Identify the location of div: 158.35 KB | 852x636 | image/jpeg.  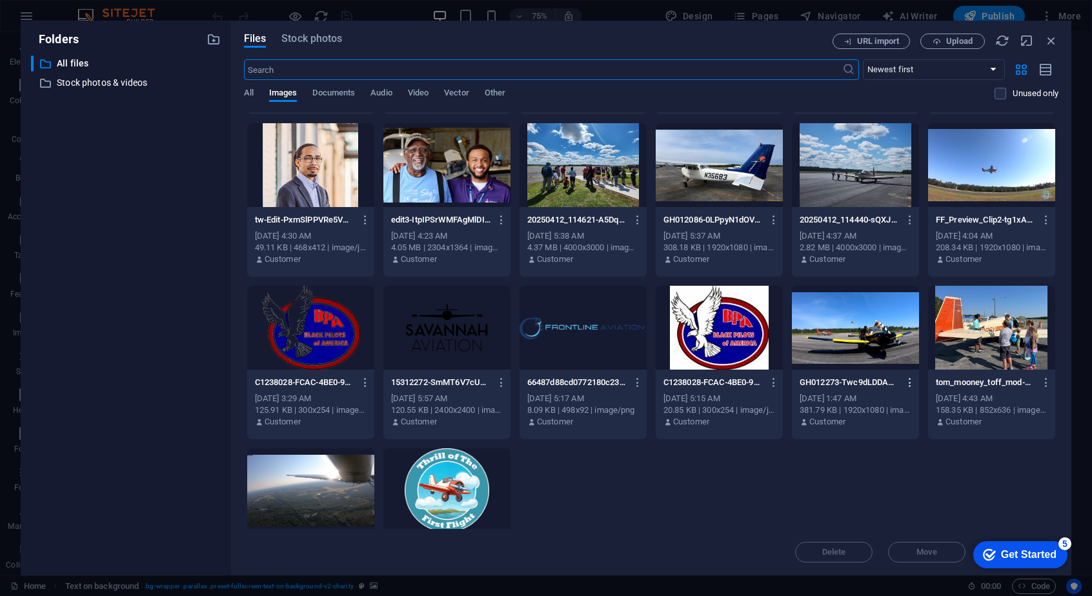
(991, 410).